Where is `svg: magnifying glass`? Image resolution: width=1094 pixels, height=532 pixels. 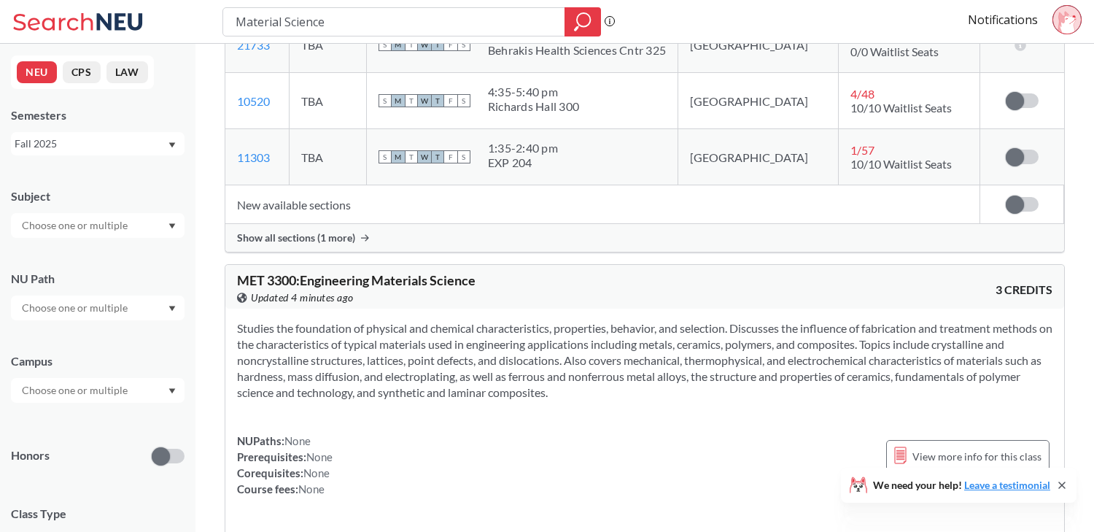 svg: magnifying glass is located at coordinates (583, 22).